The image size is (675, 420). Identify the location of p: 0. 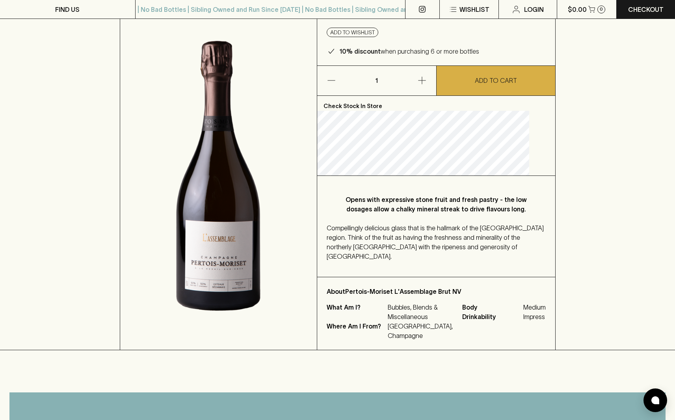
(601, 9).